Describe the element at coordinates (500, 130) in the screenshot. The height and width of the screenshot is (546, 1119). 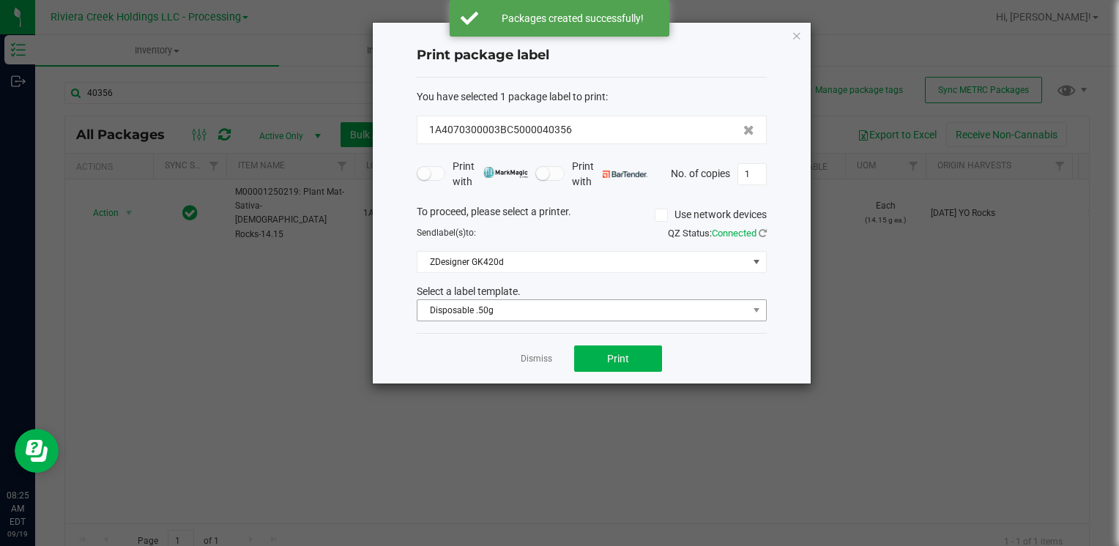
I see `span: 1A4070300003BC5000040356` at that location.